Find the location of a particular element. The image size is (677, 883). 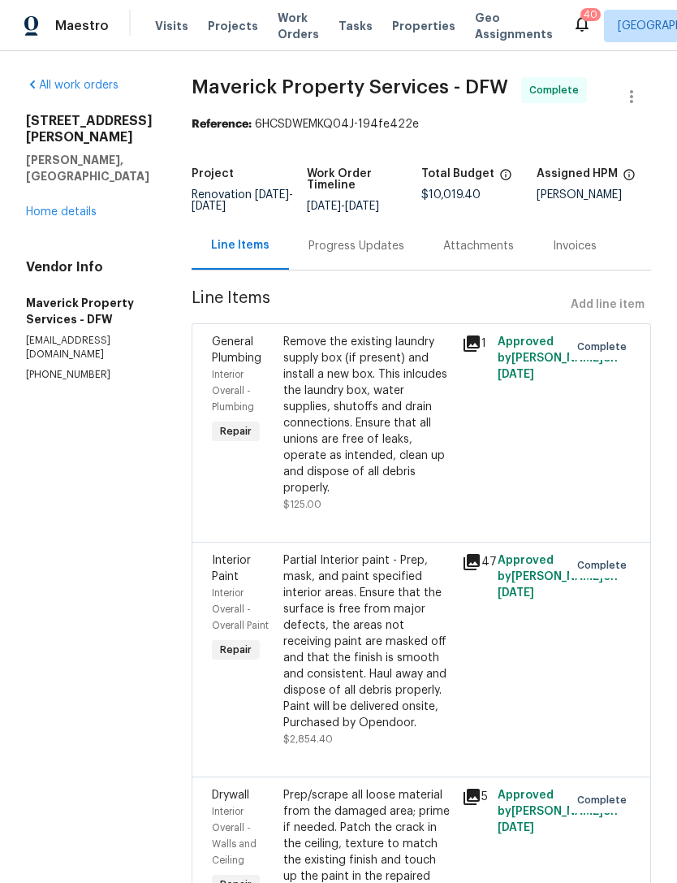

h5: Maverick Property Services - DFW is located at coordinates (89, 311).